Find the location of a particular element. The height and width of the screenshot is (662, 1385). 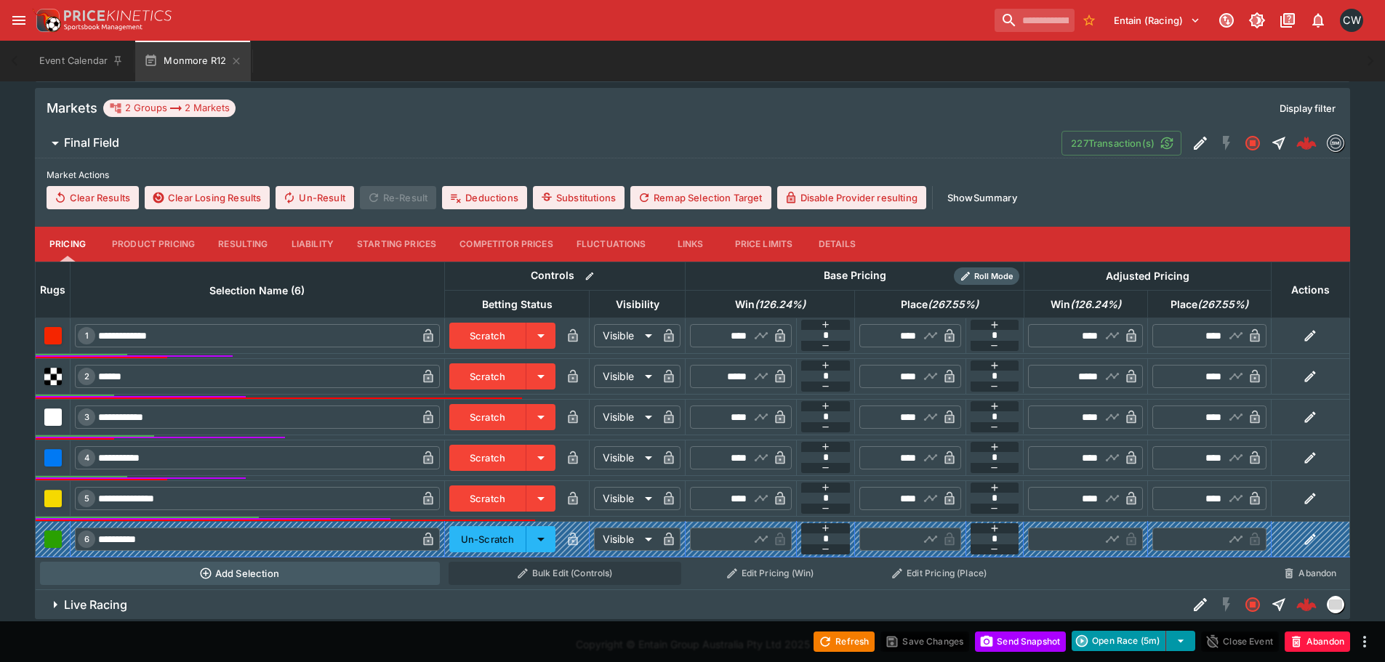

button: open drawer is located at coordinates (19, 20).